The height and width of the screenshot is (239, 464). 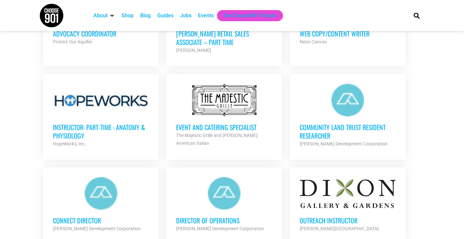 I want to click on a: Guides, so click(x=165, y=16).